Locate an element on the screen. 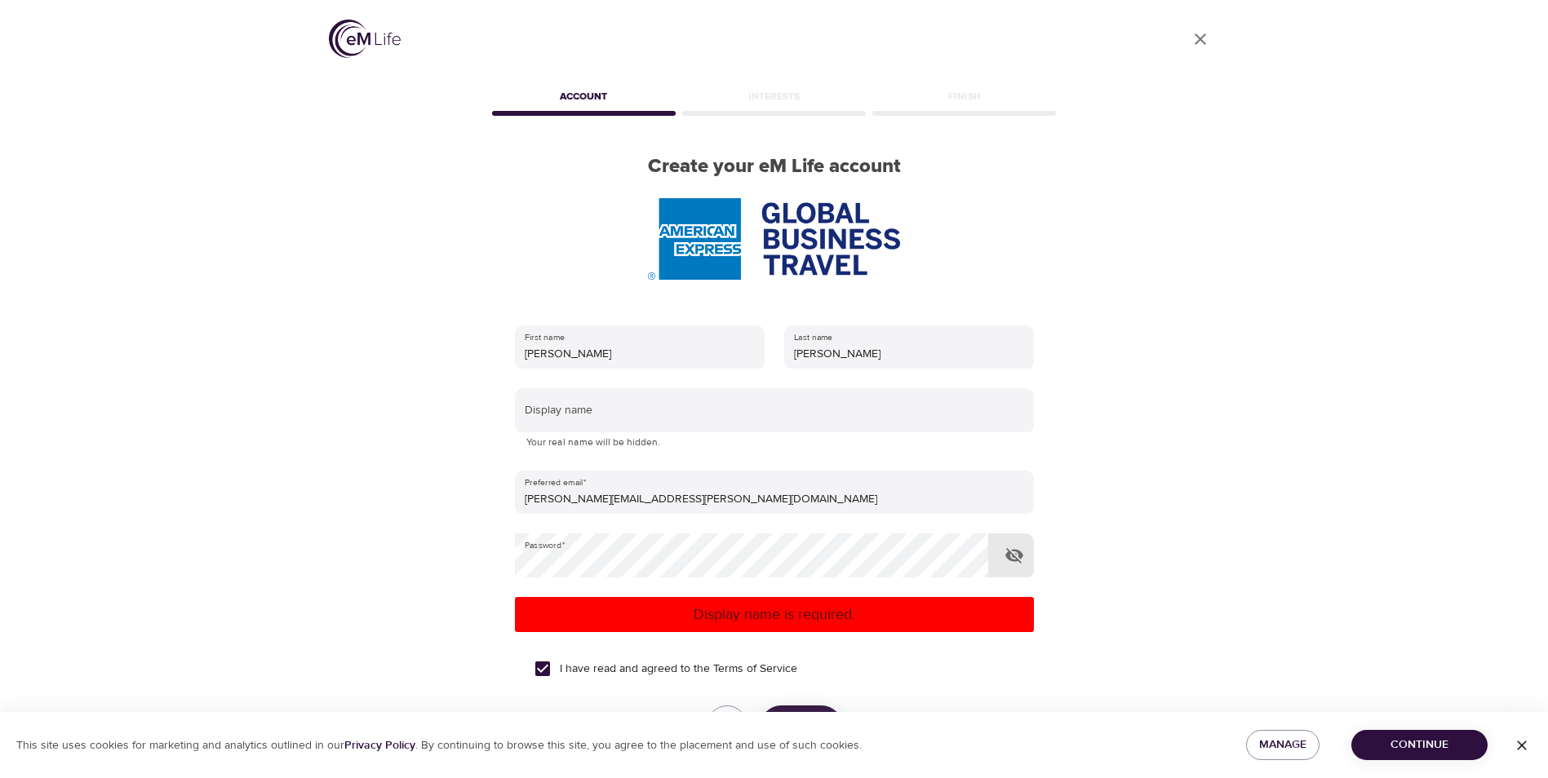  p: Your real name will be hidden. is located at coordinates (774, 443).